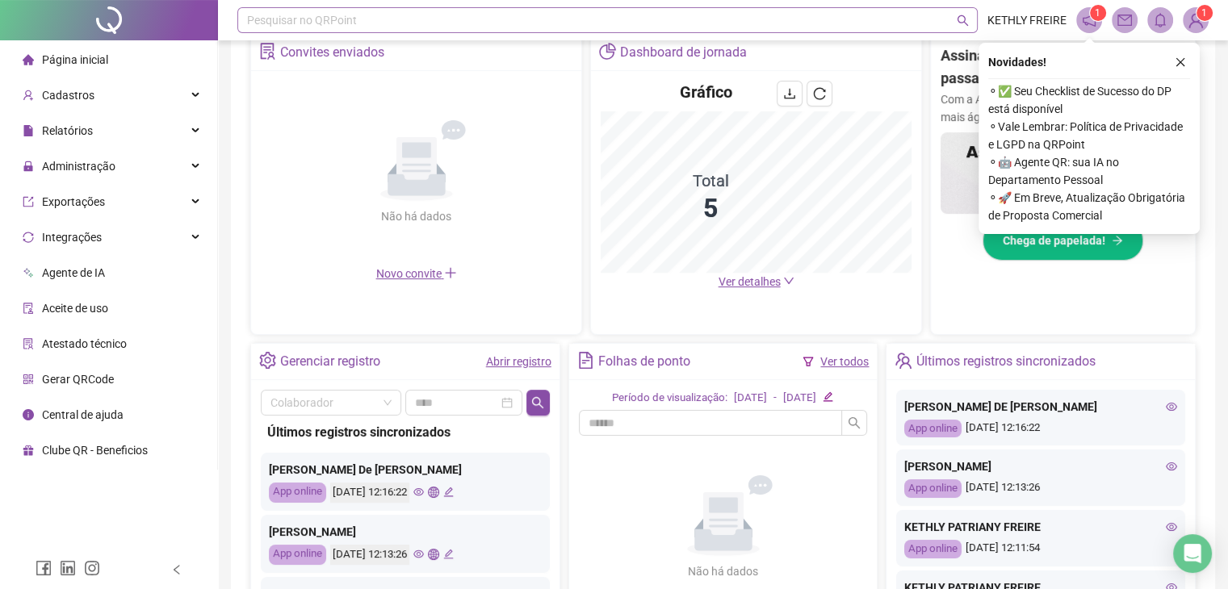 This screenshot has width=1228, height=589. I want to click on span: audit, so click(28, 308).